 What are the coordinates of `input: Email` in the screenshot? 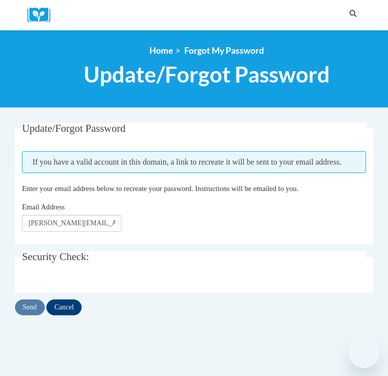 It's located at (72, 224).